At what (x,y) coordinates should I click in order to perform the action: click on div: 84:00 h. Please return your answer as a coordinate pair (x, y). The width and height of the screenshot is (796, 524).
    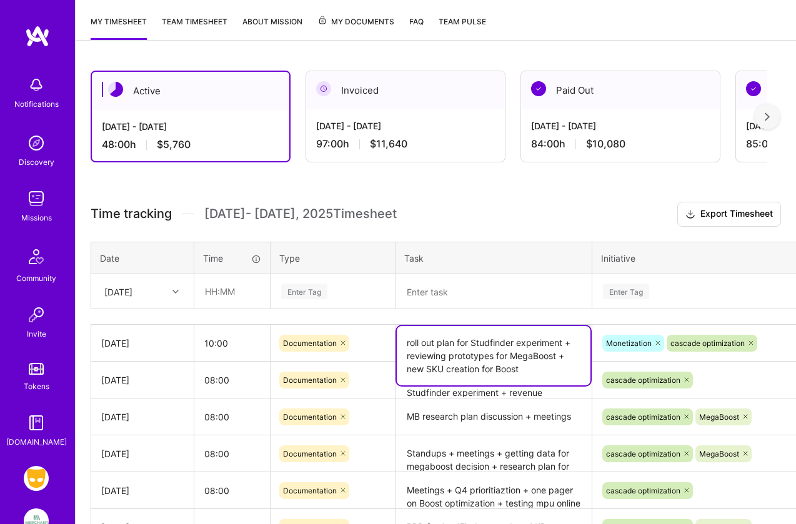
    Looking at the image, I should click on (620, 144).